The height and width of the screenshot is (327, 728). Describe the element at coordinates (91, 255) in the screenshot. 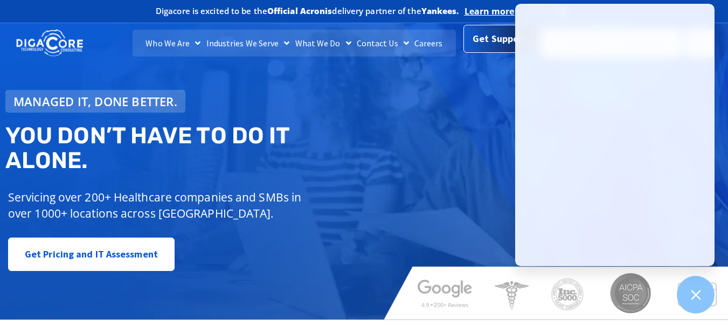

I see `a: Get Pricing and IT Assessment` at that location.